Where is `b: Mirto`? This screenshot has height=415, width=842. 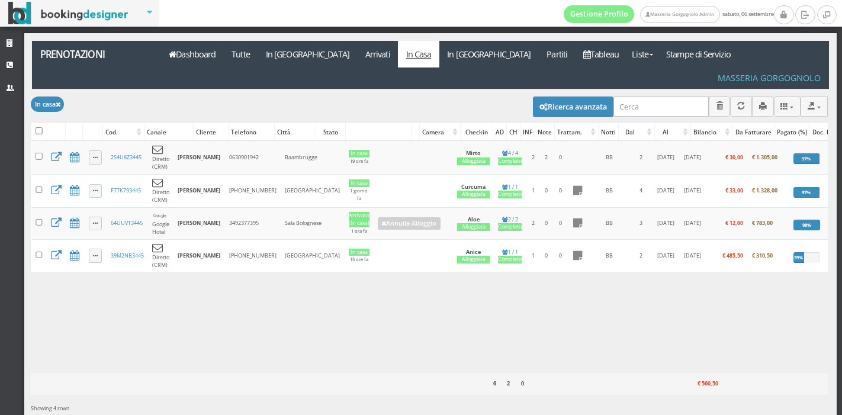 b: Mirto is located at coordinates (473, 153).